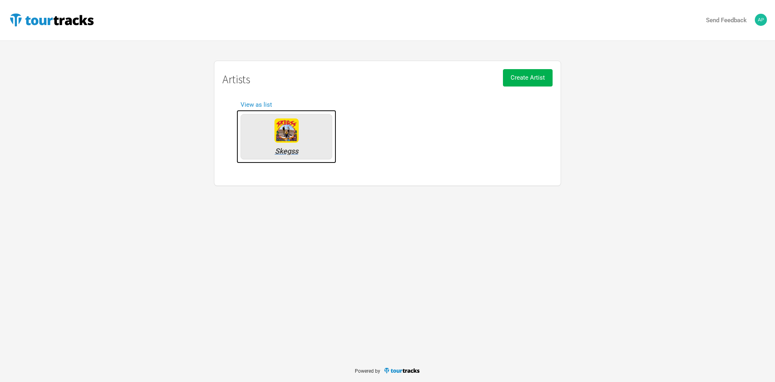 This screenshot has height=382, width=775. I want to click on span: Create Artist, so click(528, 78).